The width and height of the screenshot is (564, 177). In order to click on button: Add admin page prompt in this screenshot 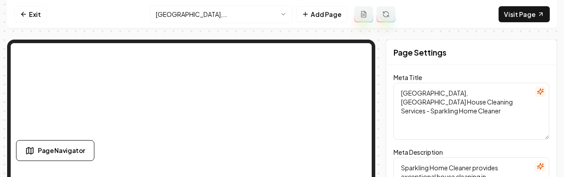, I will do `click(364, 14)`.